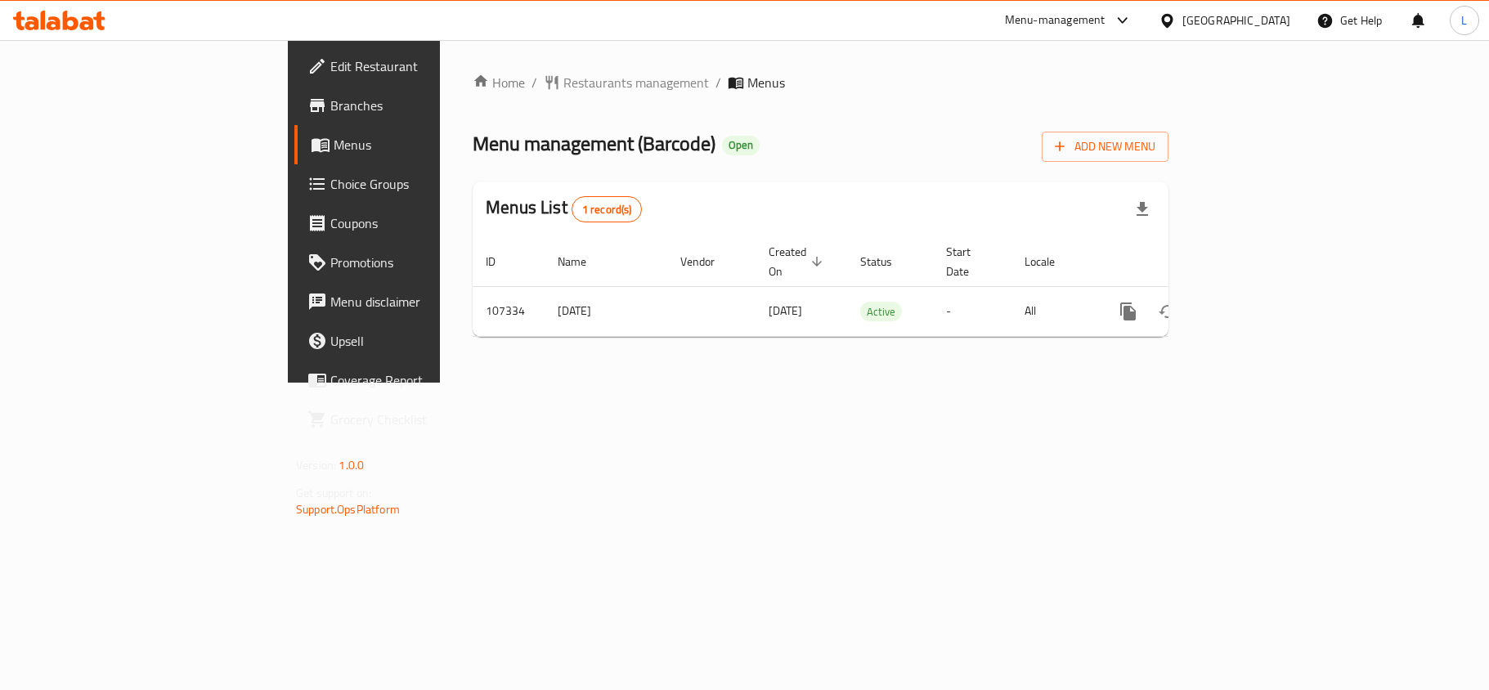 The width and height of the screenshot is (1489, 690). I want to click on span: Add New Menu, so click(1105, 146).